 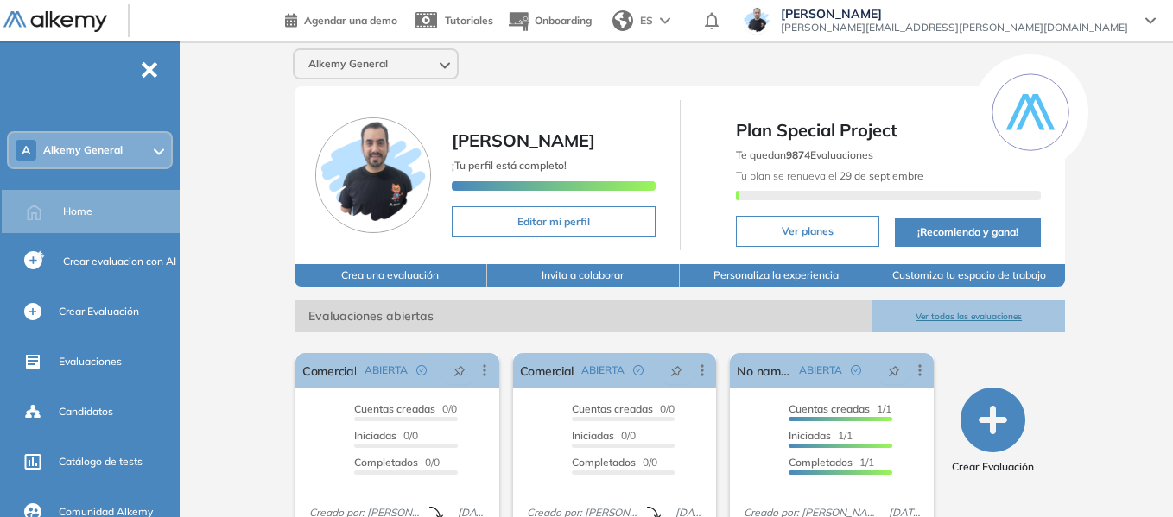 What do you see at coordinates (1129, 476) in the screenshot?
I see `div: Widget de chat` at bounding box center [1129, 476].